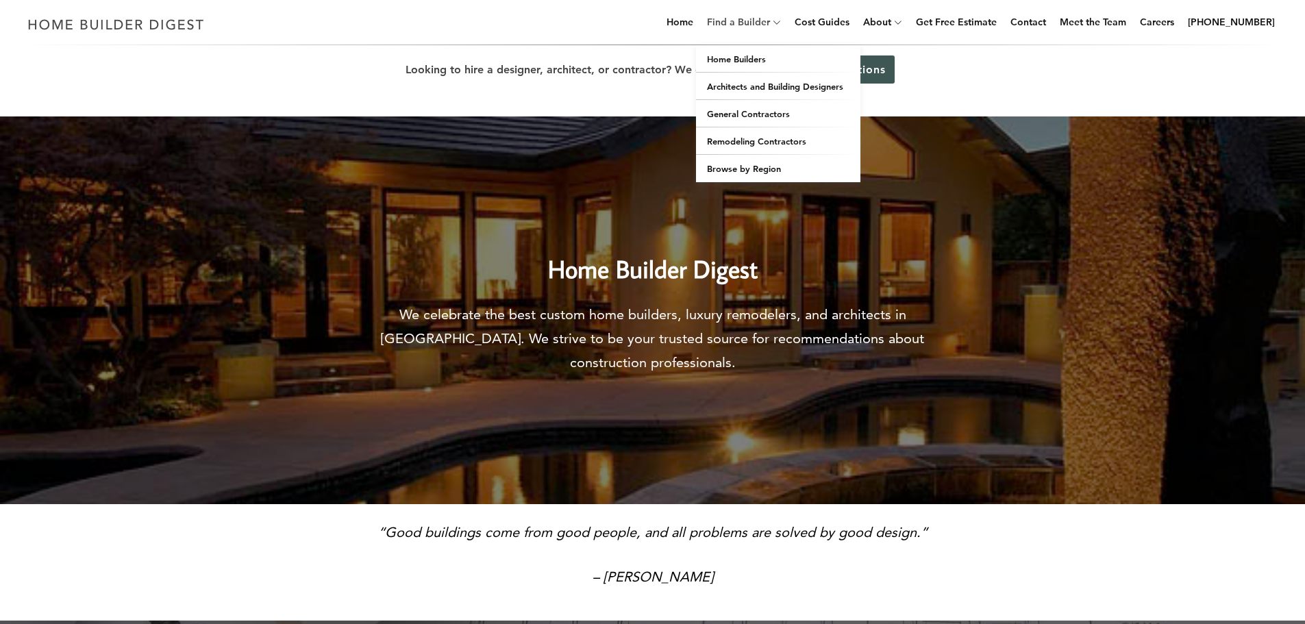  What do you see at coordinates (778, 86) in the screenshot?
I see `a: Architects and Building Designers` at bounding box center [778, 86].